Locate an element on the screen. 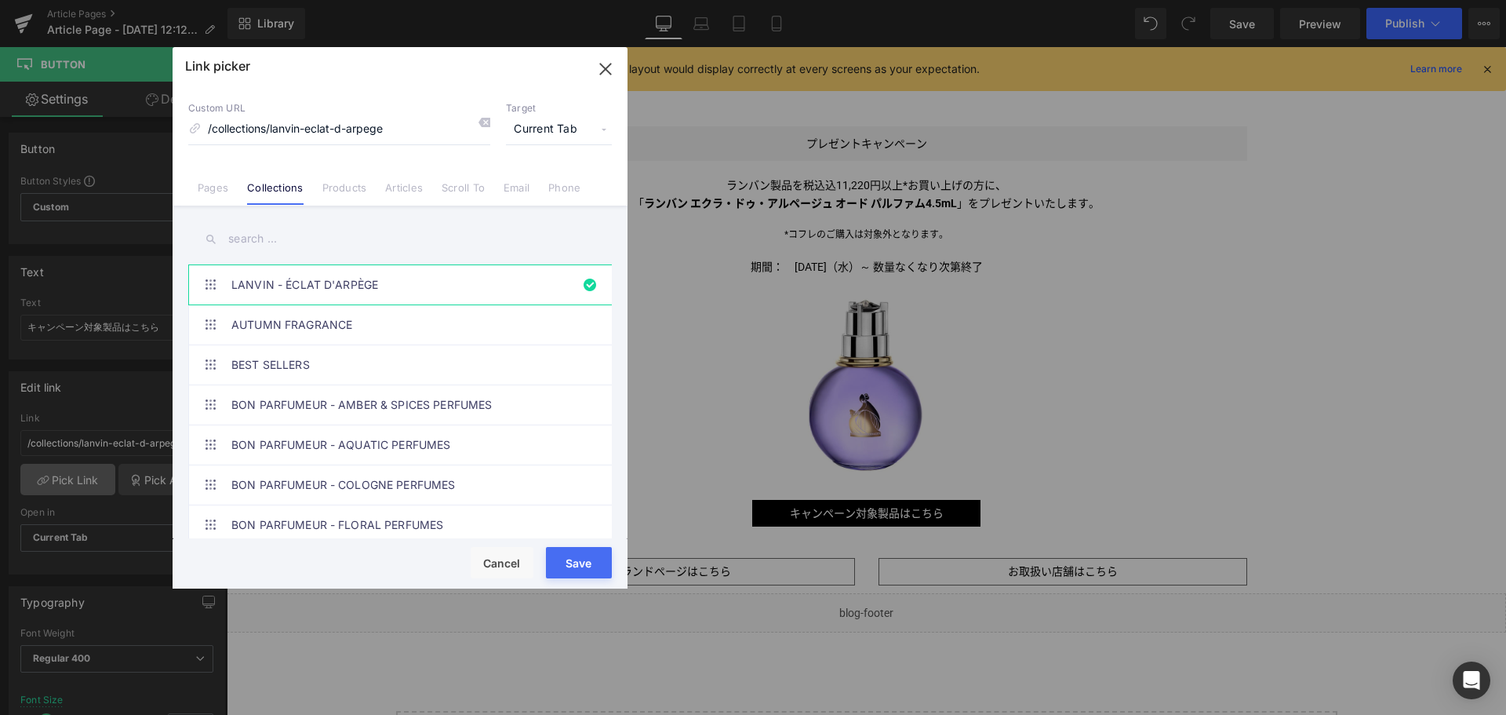  p: Link picker is located at coordinates (217, 66).